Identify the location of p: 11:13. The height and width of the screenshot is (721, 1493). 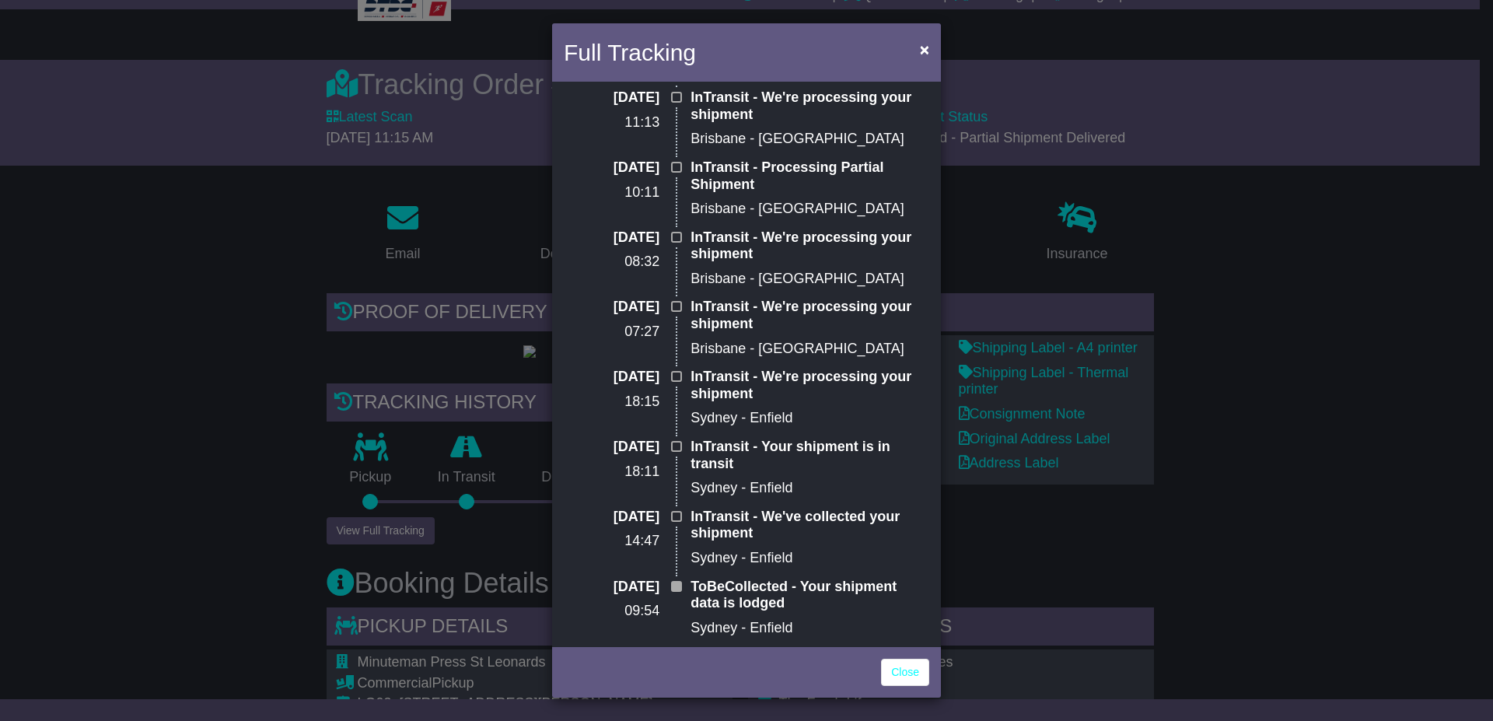
(611, 123).